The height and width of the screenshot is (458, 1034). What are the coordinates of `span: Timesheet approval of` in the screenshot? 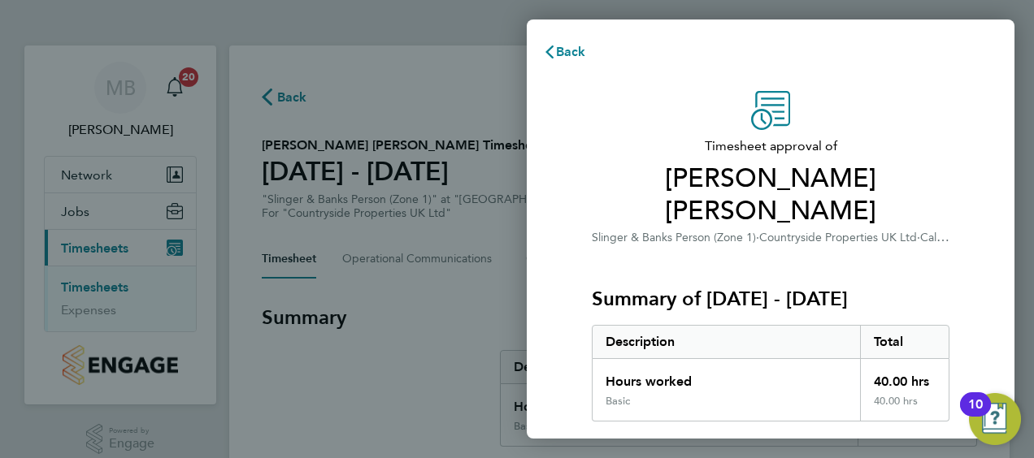 It's located at (770, 146).